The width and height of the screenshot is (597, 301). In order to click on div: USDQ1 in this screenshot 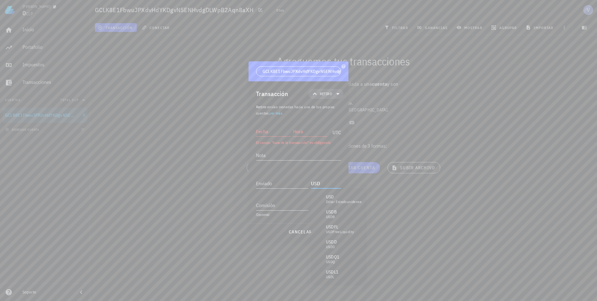, I will do `click(333, 257)`.